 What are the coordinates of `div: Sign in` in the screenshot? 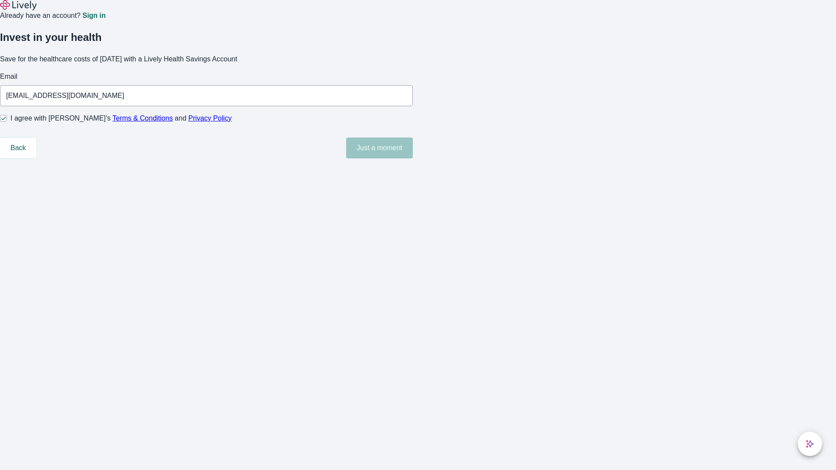 It's located at (94, 16).